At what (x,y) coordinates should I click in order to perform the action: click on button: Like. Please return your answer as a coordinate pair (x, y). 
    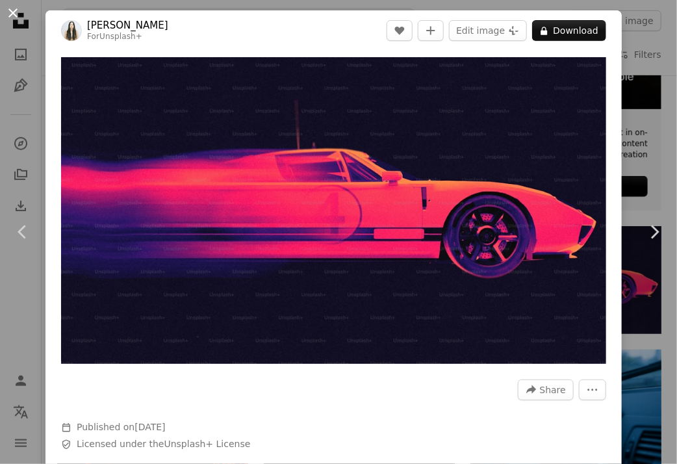
    Looking at the image, I should click on (399, 31).